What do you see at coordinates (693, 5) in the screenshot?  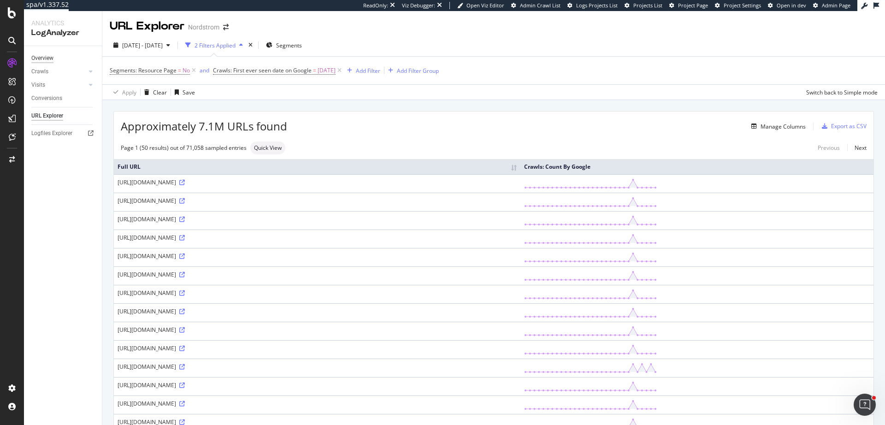 I see `span: Project Page` at bounding box center [693, 5].